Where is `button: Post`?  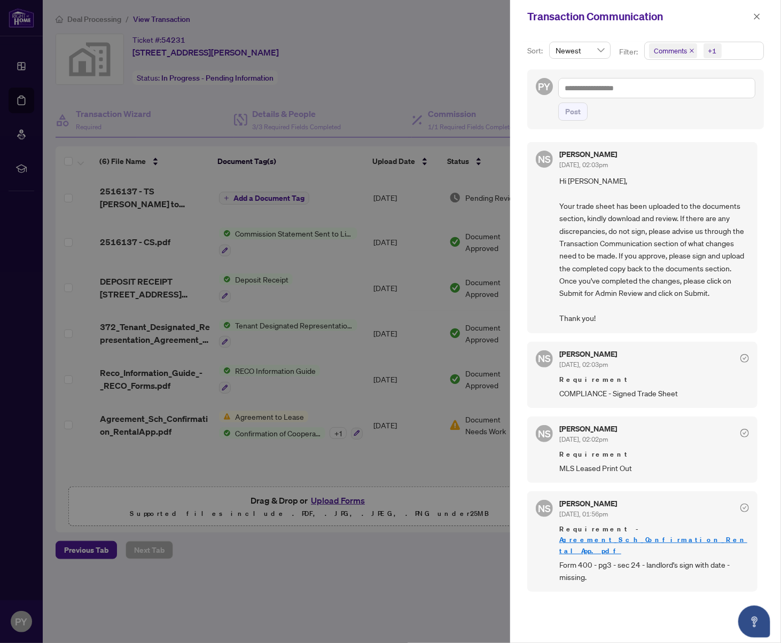 button: Post is located at coordinates (573, 112).